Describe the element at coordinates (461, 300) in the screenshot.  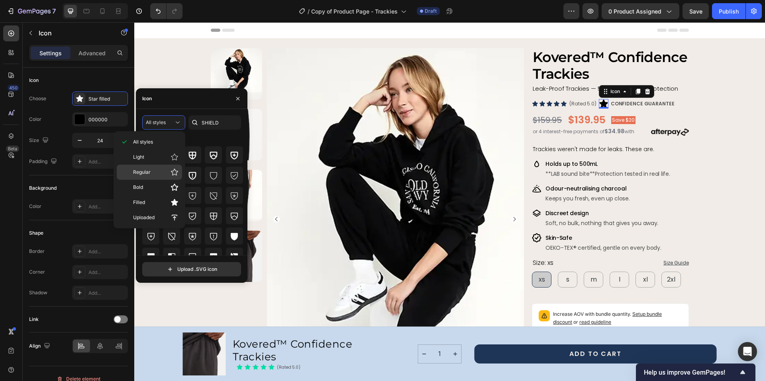
I see `span: read guideline` at that location.